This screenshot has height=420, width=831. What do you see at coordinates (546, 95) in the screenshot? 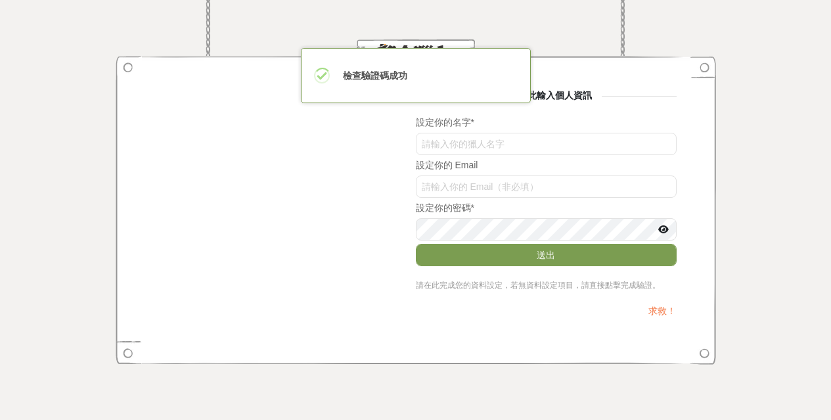
I see `span: 你可由此輸入個人資訊` at bounding box center [546, 95].